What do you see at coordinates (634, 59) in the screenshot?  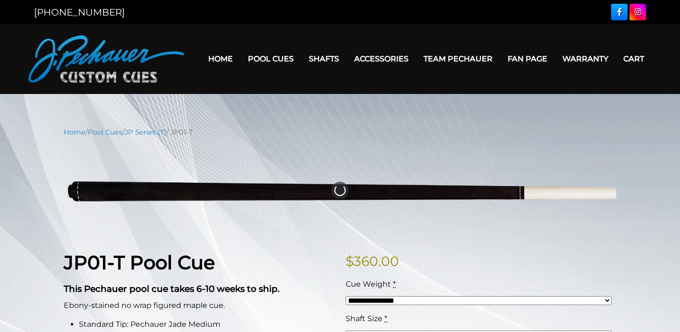 I see `a: Cart` at bounding box center [634, 59].